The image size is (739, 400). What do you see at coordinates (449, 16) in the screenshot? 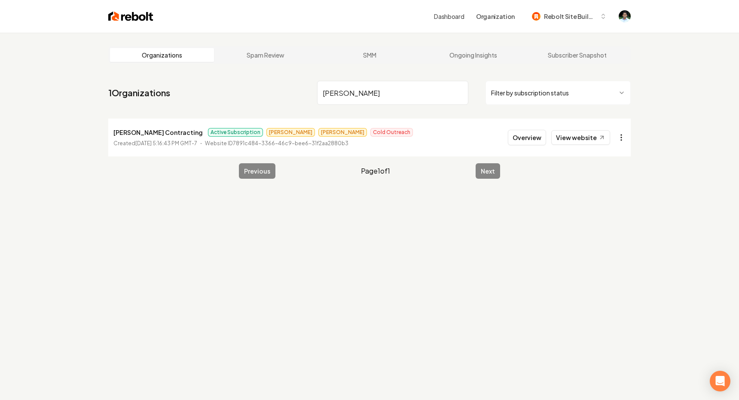
I see `a: Dashboard` at bounding box center [449, 16].